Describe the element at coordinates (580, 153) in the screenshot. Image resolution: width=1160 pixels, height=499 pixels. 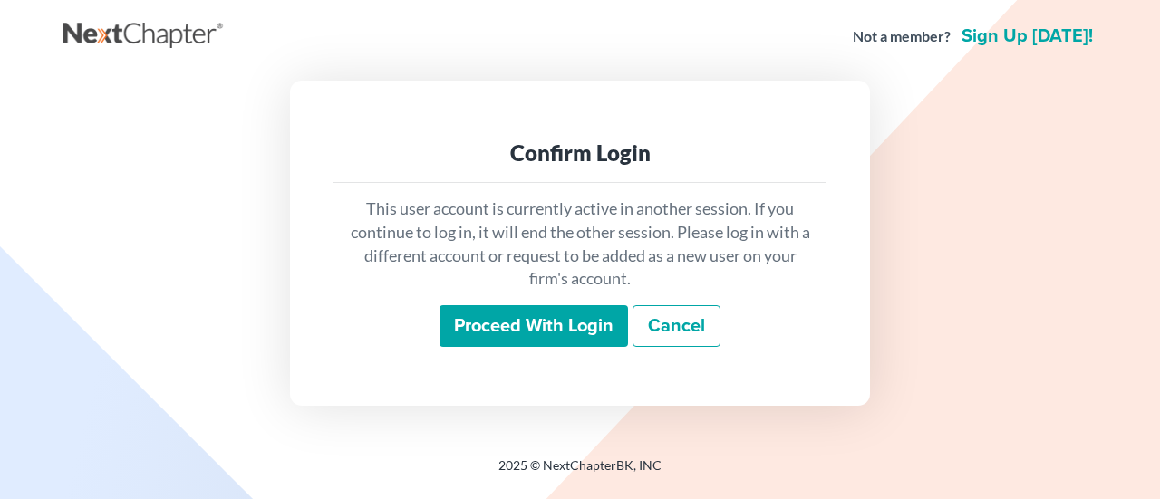
I see `div: Confirm Login` at that location.